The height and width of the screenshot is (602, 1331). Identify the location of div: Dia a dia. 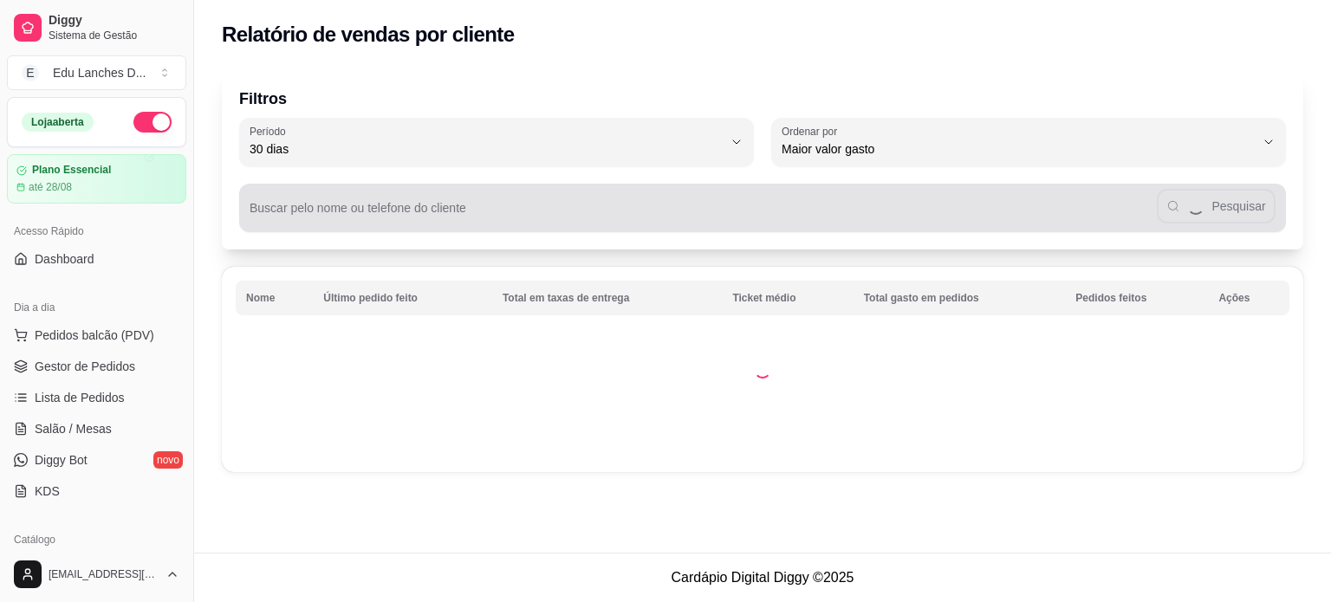
(96, 308).